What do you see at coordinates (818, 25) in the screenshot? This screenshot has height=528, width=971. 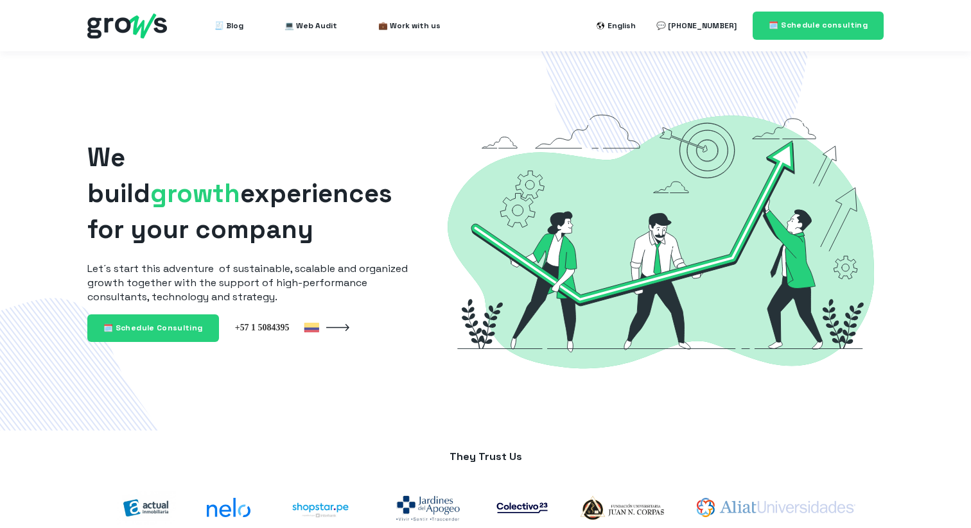 I see `a: 🗓️ Schedule consulting` at bounding box center [818, 25].